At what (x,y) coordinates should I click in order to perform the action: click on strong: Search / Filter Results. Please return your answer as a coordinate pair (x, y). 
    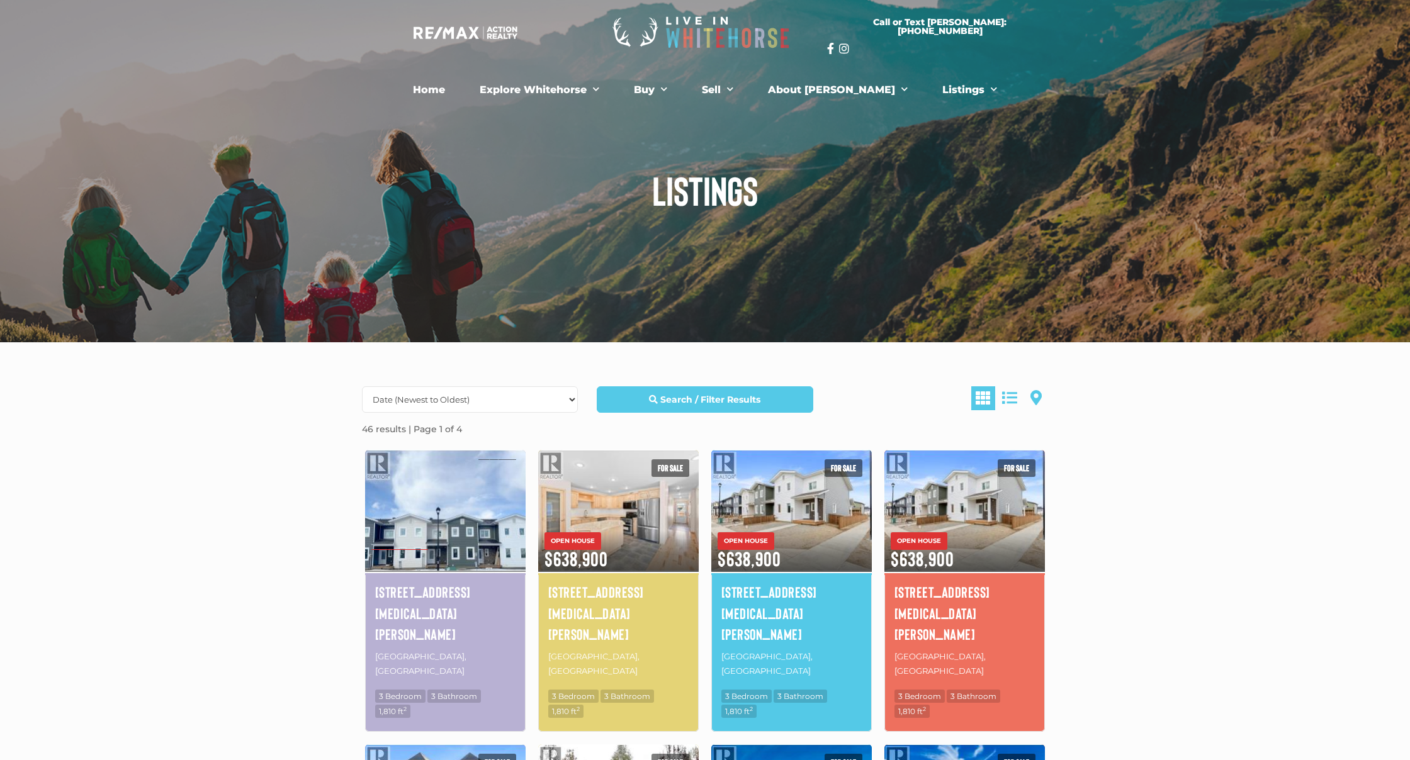
    Looking at the image, I should click on (710, 400).